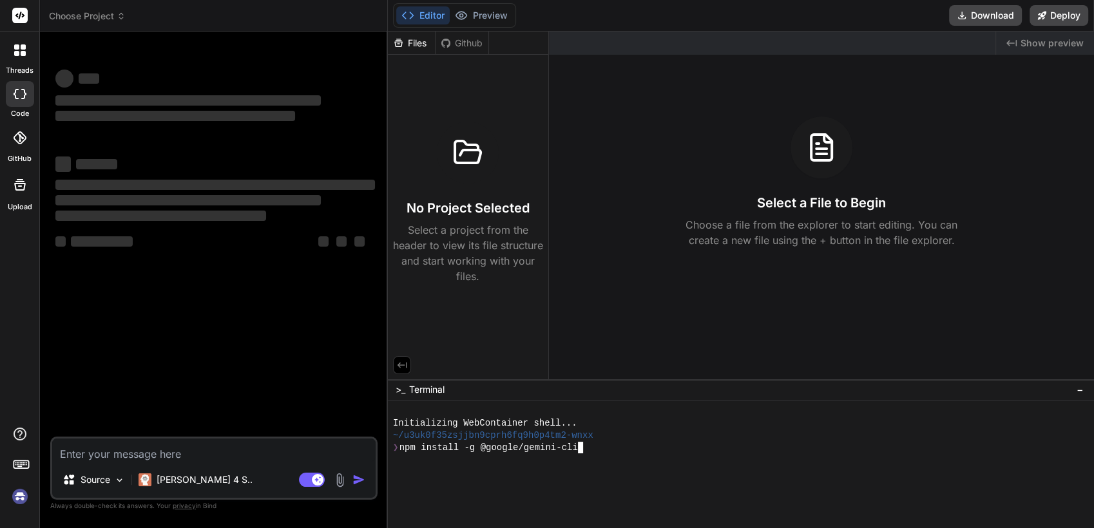 The height and width of the screenshot is (528, 1094). I want to click on span: npm install -g @google/gemini-cli, so click(488, 448).